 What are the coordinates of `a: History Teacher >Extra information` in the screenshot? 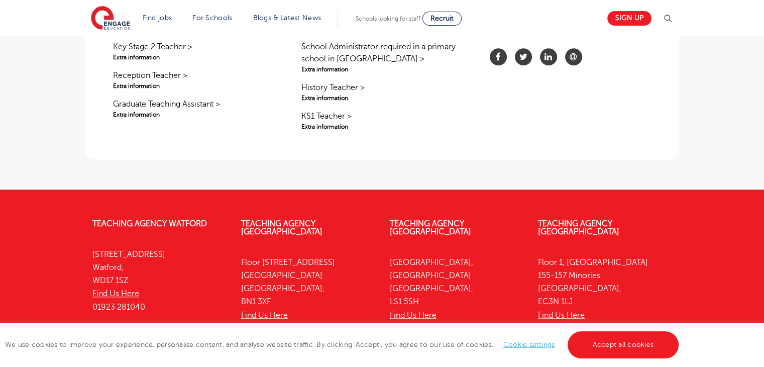 It's located at (382, 92).